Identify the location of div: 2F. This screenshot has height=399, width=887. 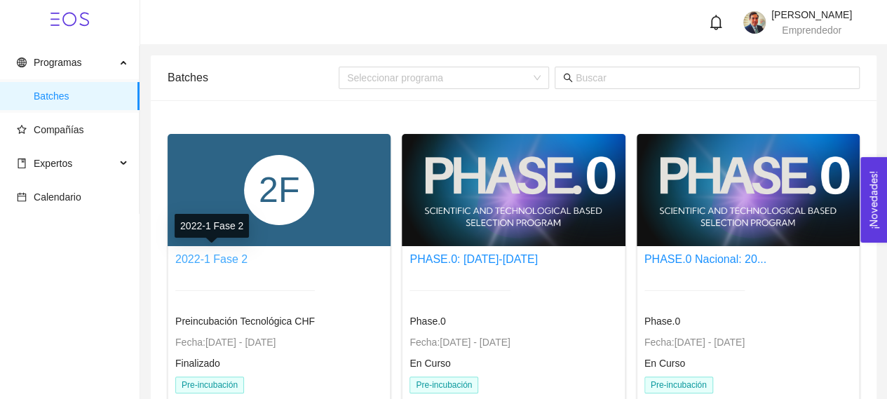
(279, 190).